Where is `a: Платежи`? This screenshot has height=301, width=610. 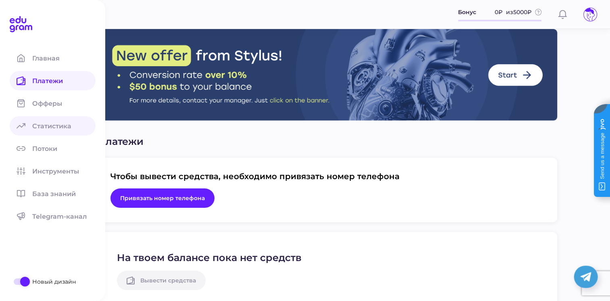
a: Платежи is located at coordinates (52, 81).